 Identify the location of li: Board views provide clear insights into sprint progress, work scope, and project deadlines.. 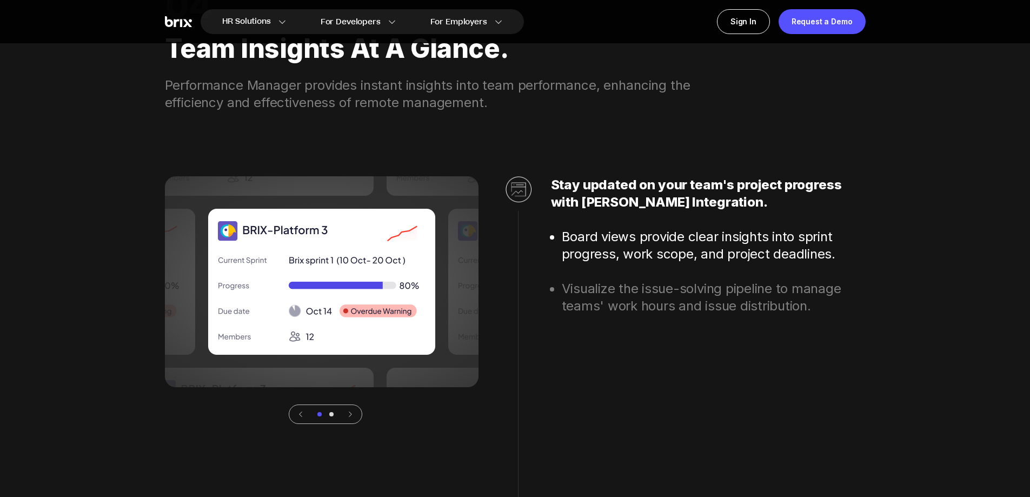
(714, 246).